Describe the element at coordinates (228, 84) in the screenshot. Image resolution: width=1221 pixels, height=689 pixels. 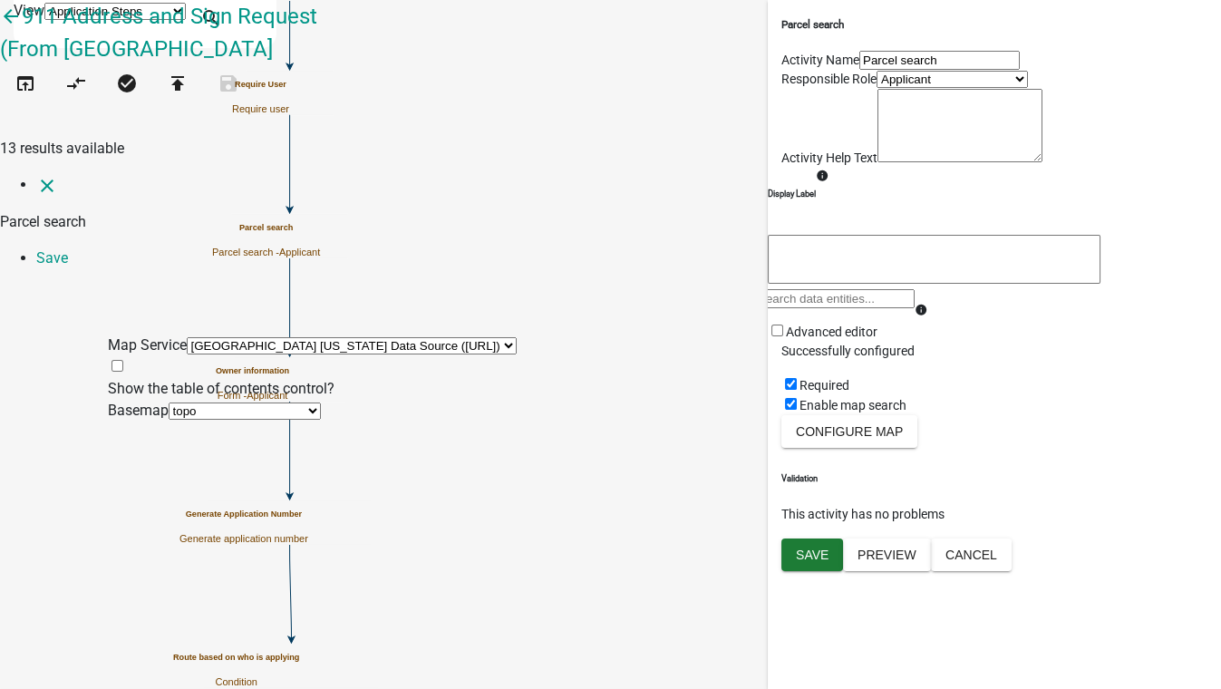
I see `button: Save` at that location.